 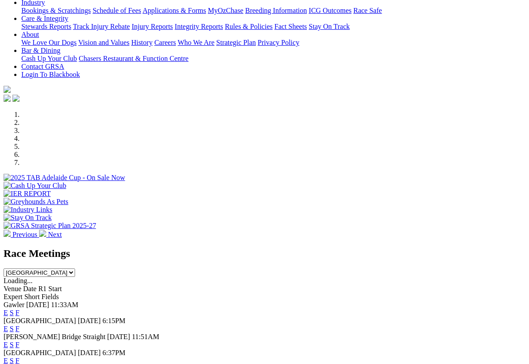 What do you see at coordinates (30, 34) in the screenshot?
I see `a: About` at bounding box center [30, 34].